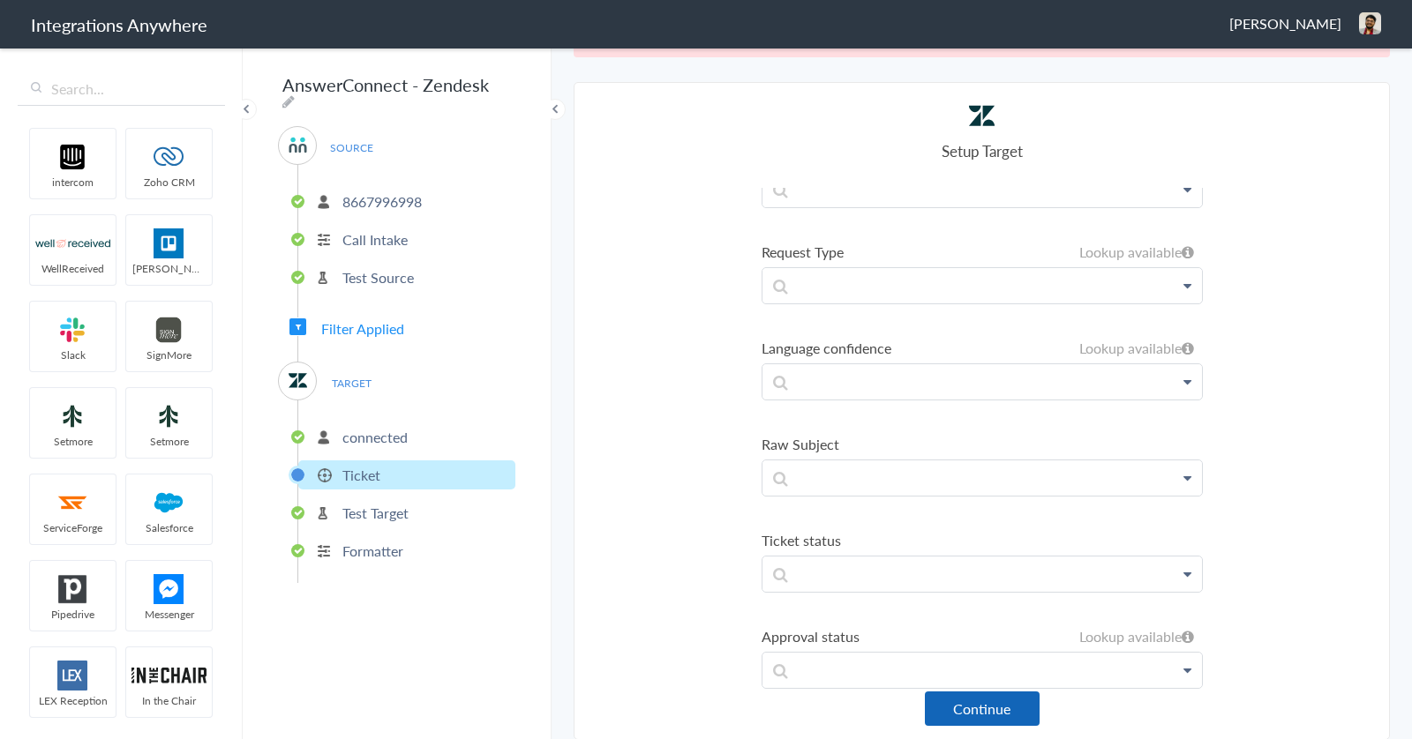 This screenshot has width=1412, height=739. Describe the element at coordinates (169, 157) in the screenshot. I see `img: zoho-logo.svg` at that location.